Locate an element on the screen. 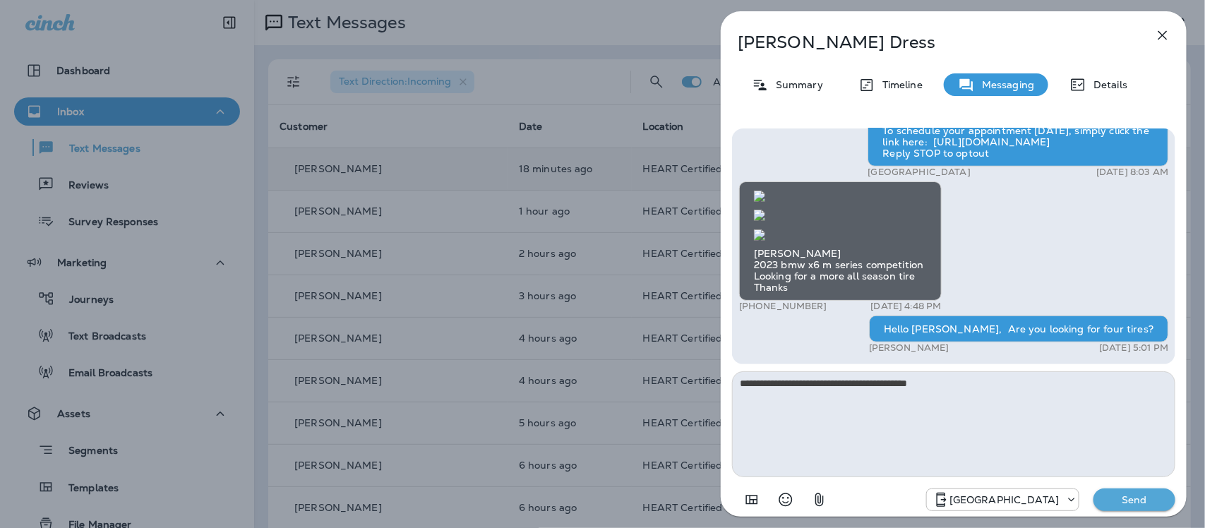 Image resolution: width=1205 pixels, height=528 pixels. button: Select an emoji is located at coordinates (786, 500).